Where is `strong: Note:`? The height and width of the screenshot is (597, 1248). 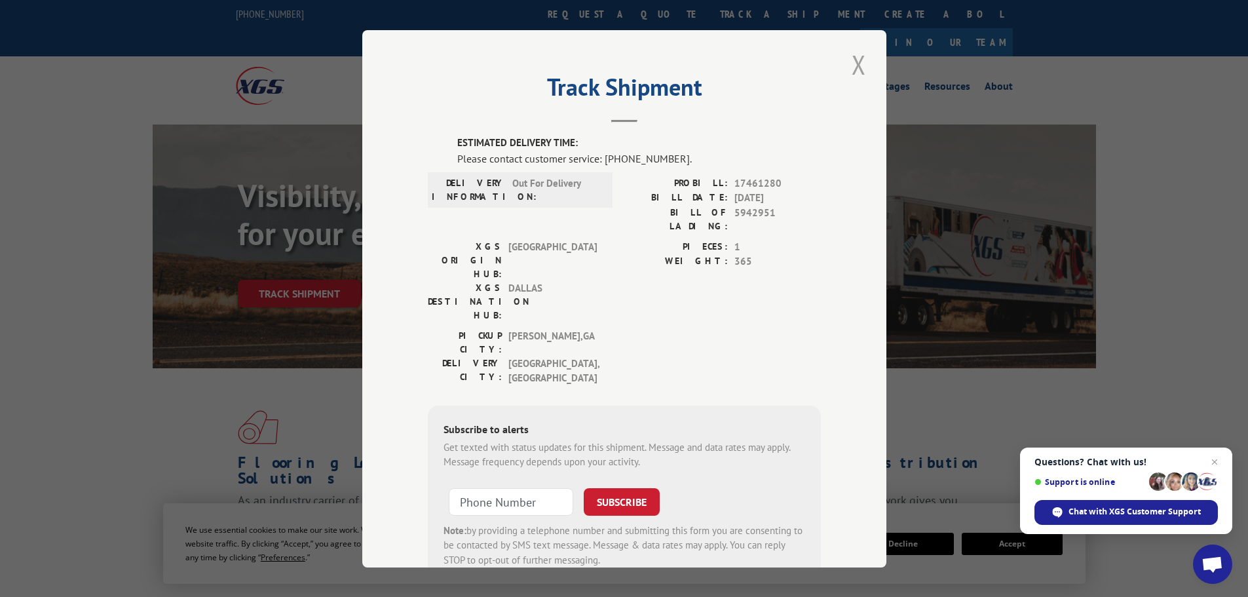 strong: Note: is located at coordinates (455, 529).